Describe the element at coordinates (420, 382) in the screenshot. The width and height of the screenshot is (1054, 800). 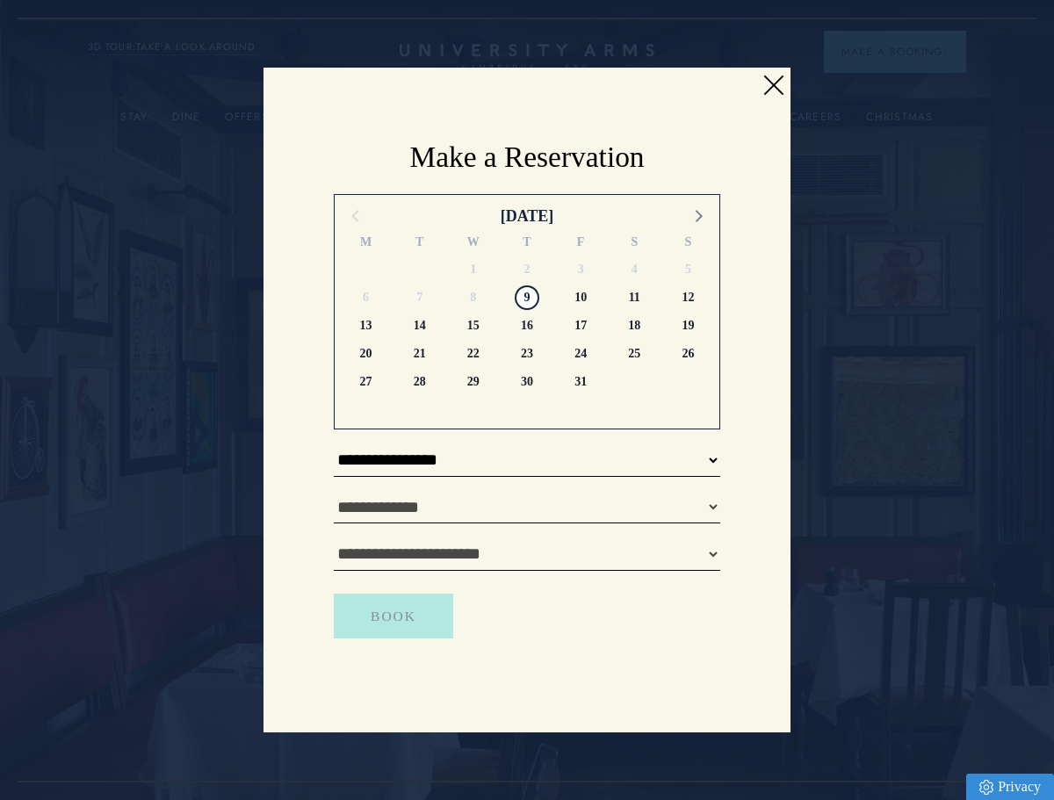
I see `span: Tuesday 28 October 2025` at that location.